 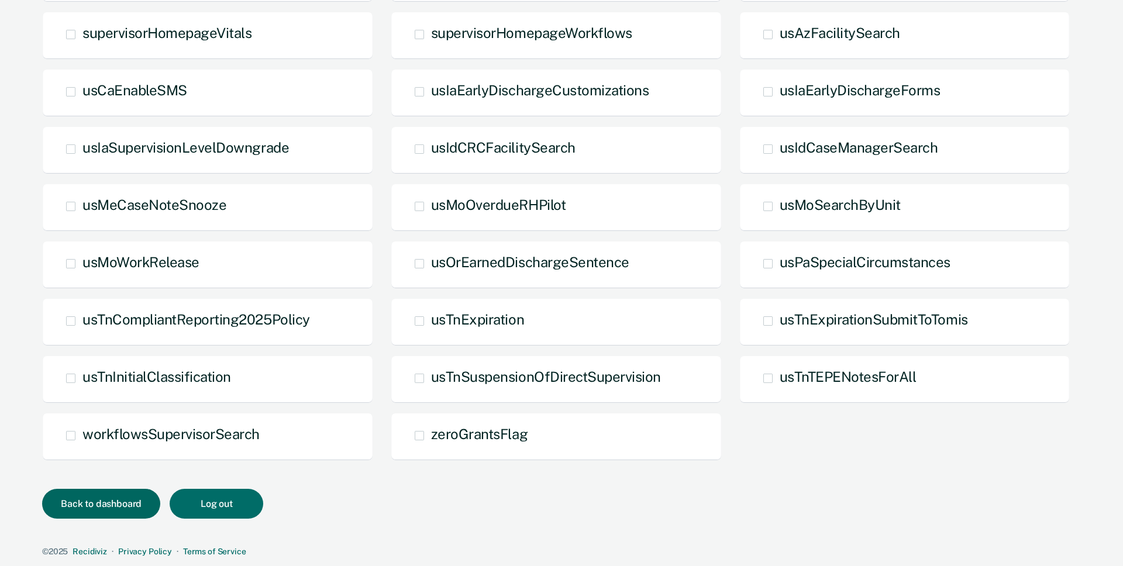 I want to click on span: supervisorHomepageVitals, so click(x=167, y=33).